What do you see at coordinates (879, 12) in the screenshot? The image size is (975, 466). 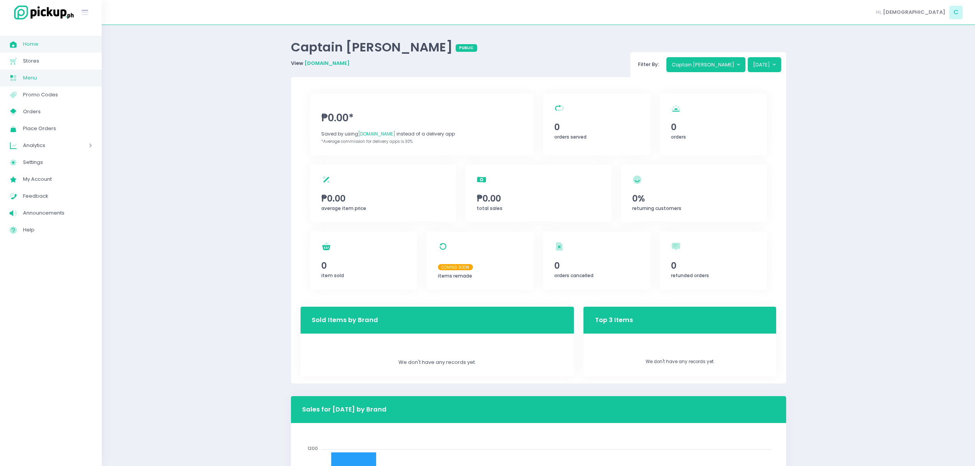 I see `span: Hi,` at bounding box center [879, 12].